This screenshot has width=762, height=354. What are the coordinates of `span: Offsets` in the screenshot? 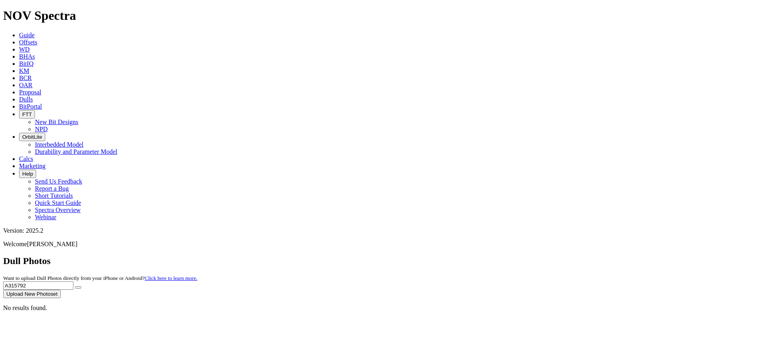 It's located at (28, 42).